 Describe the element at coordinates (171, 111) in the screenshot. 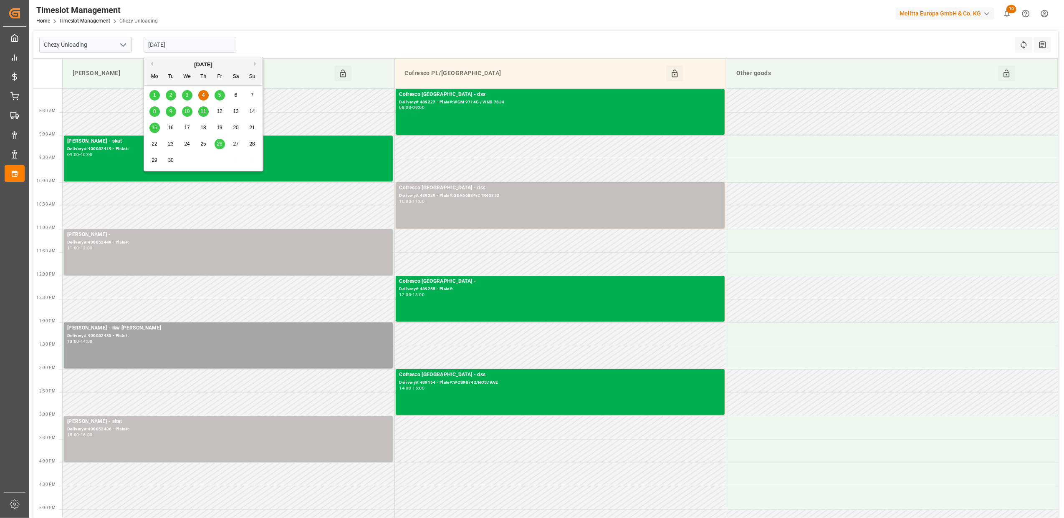

I see `span: 9` at that location.